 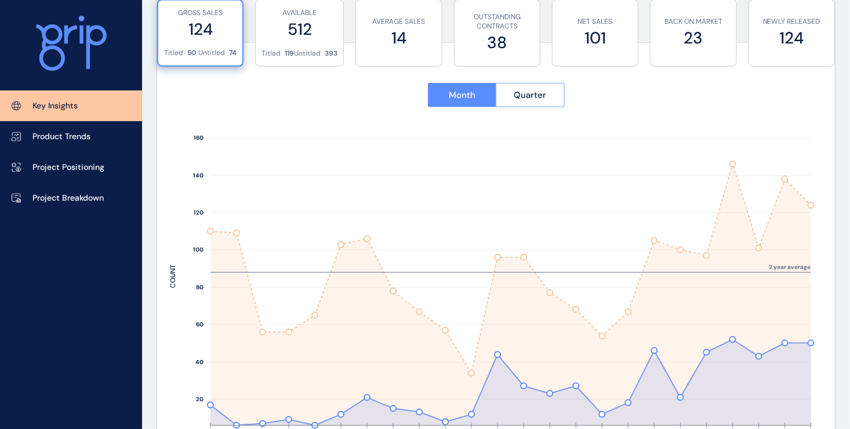 I want to click on p: NET SALES, so click(x=595, y=21).